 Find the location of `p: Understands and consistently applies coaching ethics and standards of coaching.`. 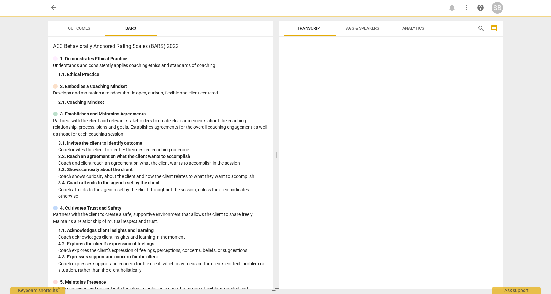

p: Understands and consistently applies coaching ethics and standards of coaching. is located at coordinates (160, 65).